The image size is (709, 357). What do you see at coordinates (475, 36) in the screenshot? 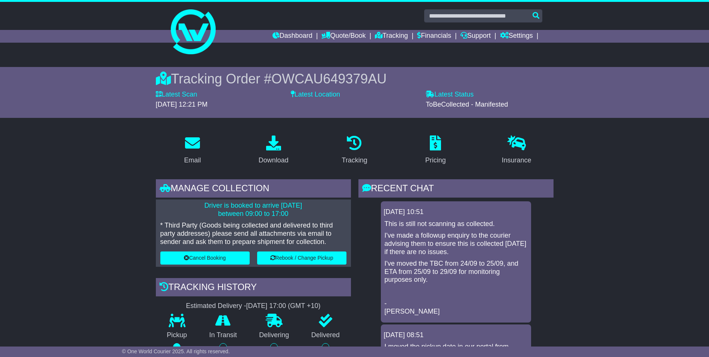
I see `a: Support` at bounding box center [475, 36].